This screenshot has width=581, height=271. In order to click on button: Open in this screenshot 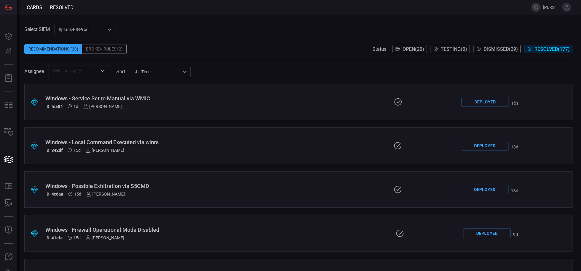, I will do `click(103, 71)`.